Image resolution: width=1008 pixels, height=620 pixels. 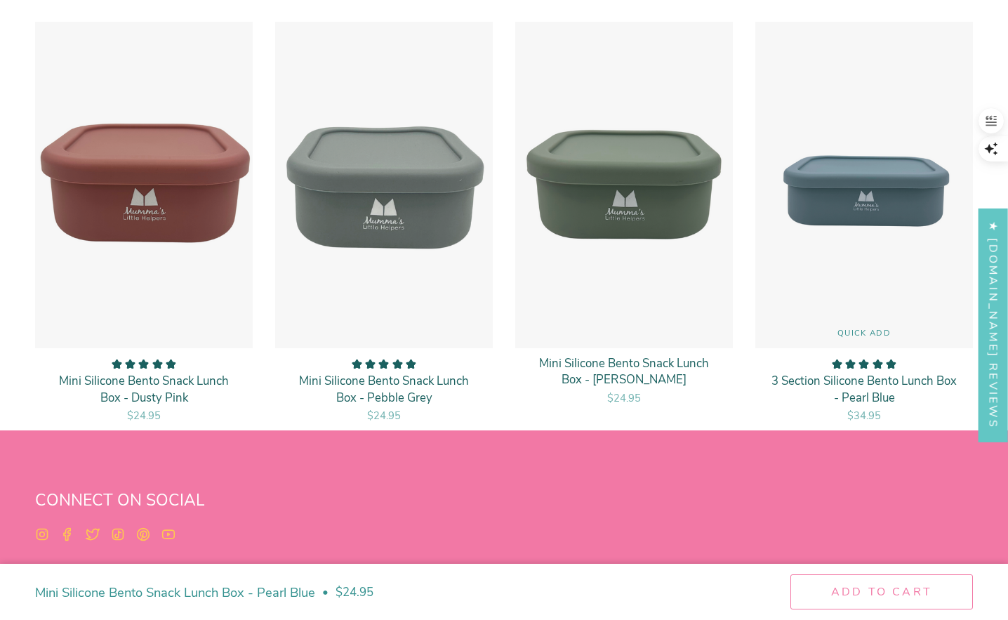 What do you see at coordinates (994, 324) in the screenshot?
I see `div: Click to open Judge.me floating reviews tab` at bounding box center [994, 324].